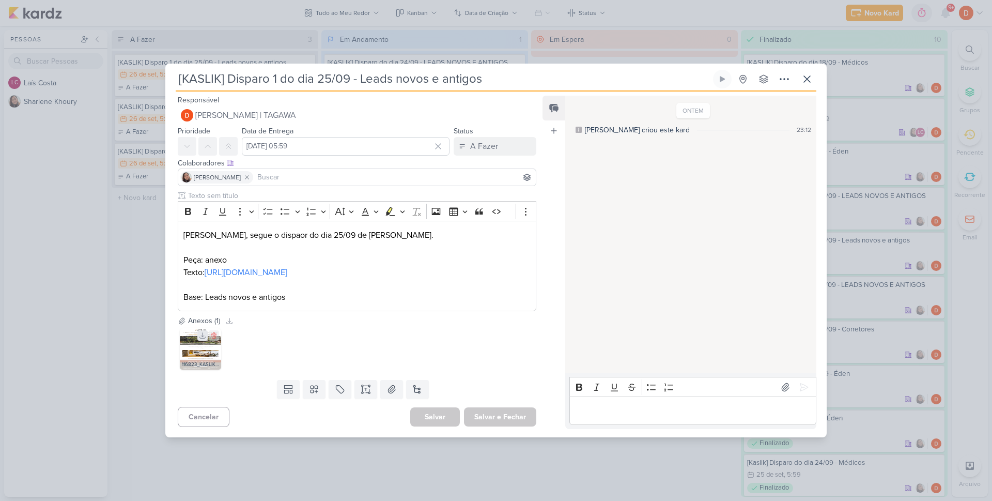  Describe the element at coordinates (194, 131) in the screenshot. I see `label: Prioridade` at that location.